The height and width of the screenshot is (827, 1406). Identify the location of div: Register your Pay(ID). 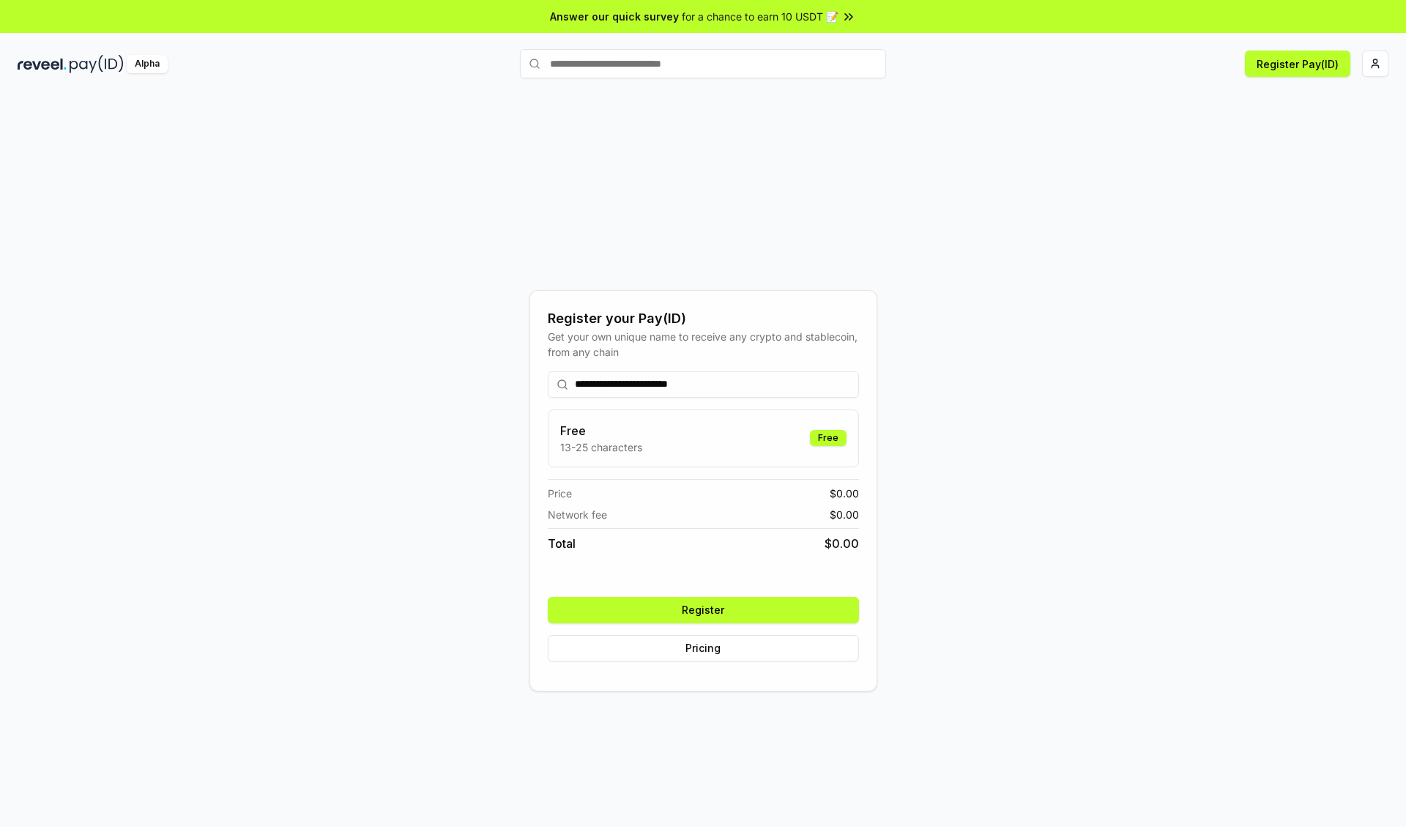
(703, 318).